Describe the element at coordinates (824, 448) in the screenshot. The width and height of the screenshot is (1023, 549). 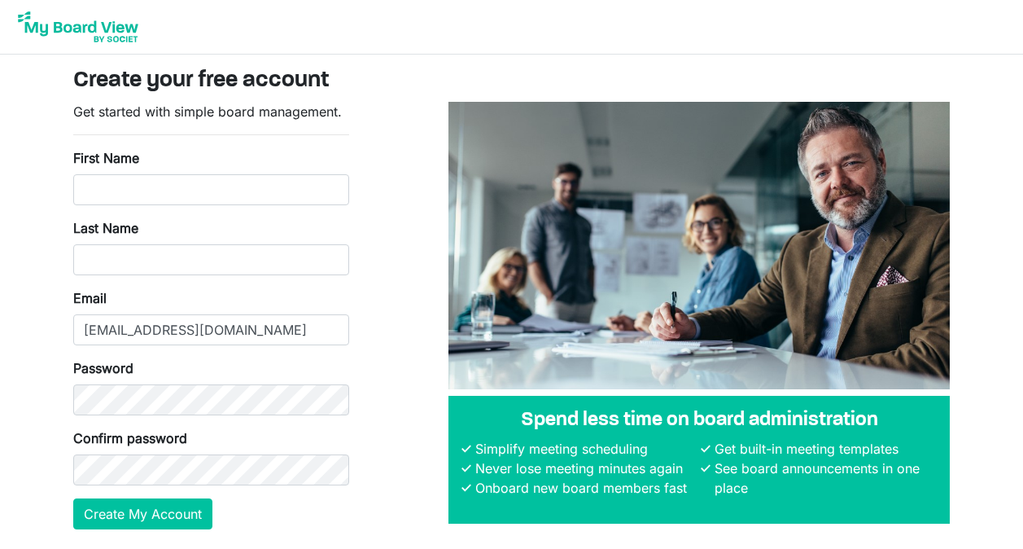
I see `li: Get built-in meeting templates` at that location.